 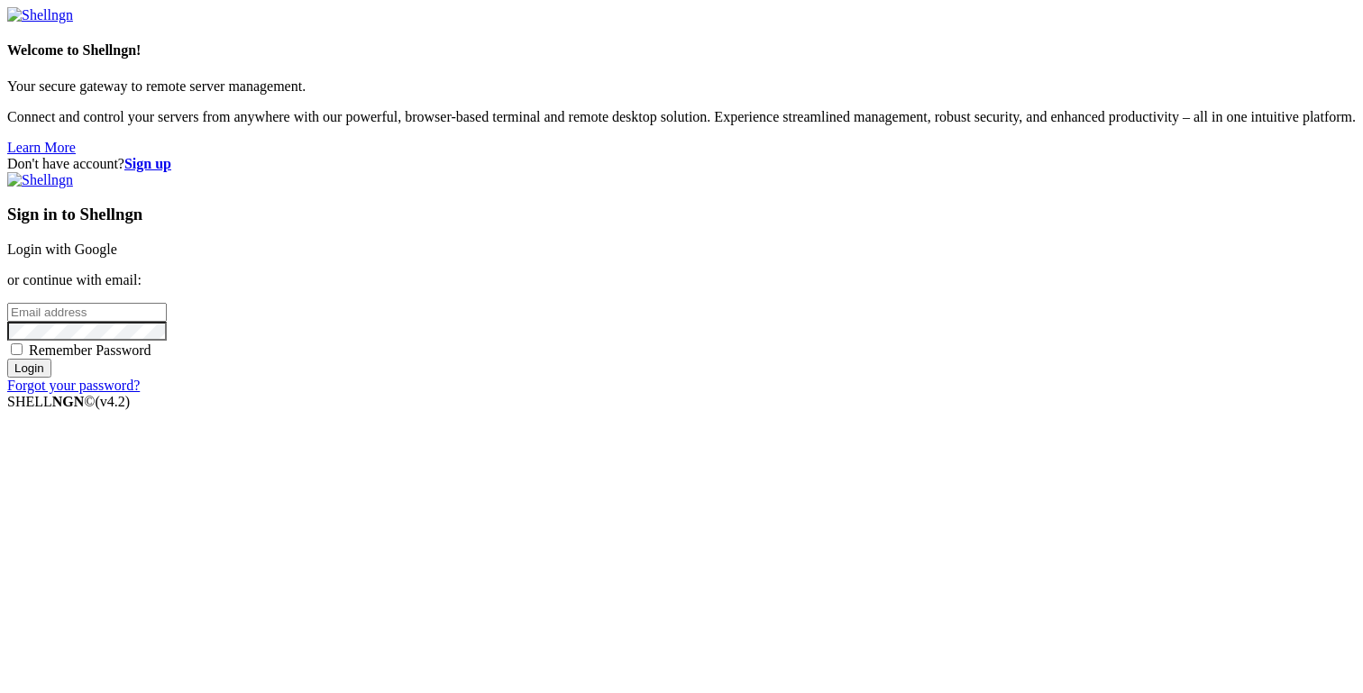 What do you see at coordinates (113, 401) in the screenshot?
I see `span: 4.2.0` at bounding box center [113, 401].